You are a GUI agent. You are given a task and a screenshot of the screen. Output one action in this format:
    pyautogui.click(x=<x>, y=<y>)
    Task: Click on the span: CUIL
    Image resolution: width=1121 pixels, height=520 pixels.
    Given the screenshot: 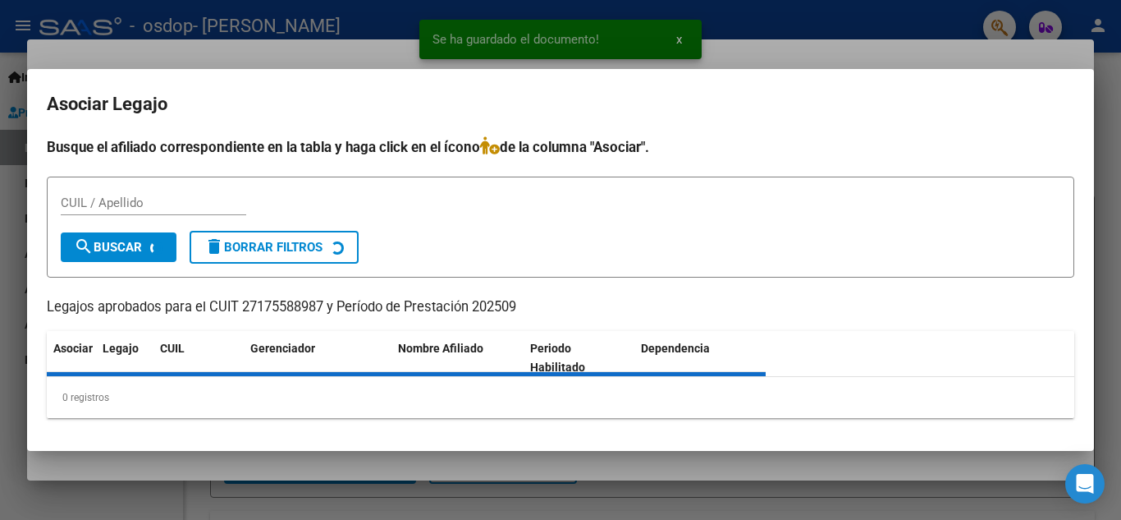 What is the action you would take?
    pyautogui.click(x=172, y=348)
    